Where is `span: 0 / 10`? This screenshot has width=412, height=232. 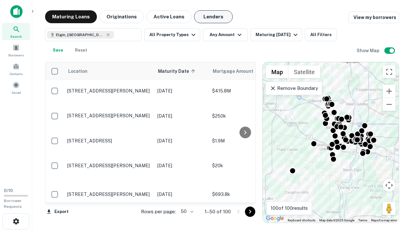 span: 0 / 10 is located at coordinates (8, 190).